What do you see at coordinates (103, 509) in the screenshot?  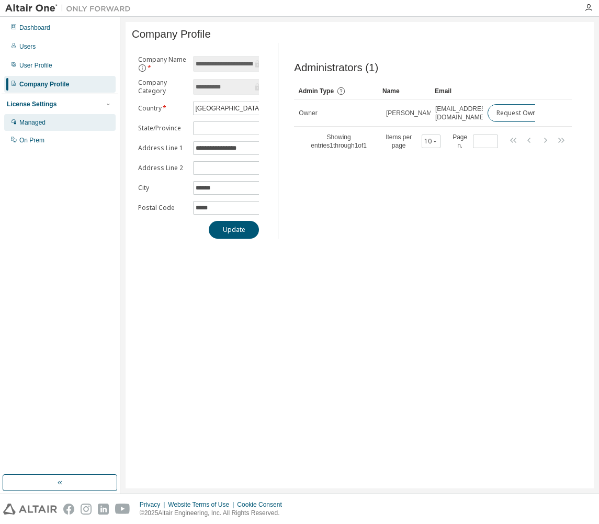 I see `img: linkedin.svg` at bounding box center [103, 509].